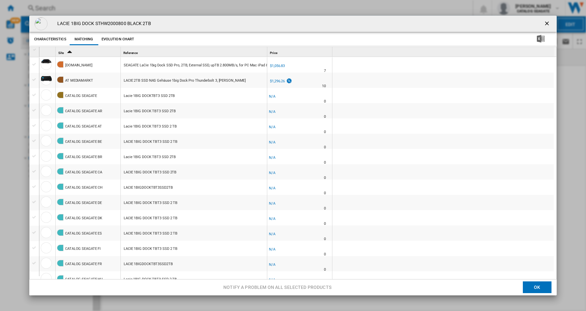  Describe the element at coordinates (70, 53) in the screenshot. I see `span: Sort Ascending` at that location.